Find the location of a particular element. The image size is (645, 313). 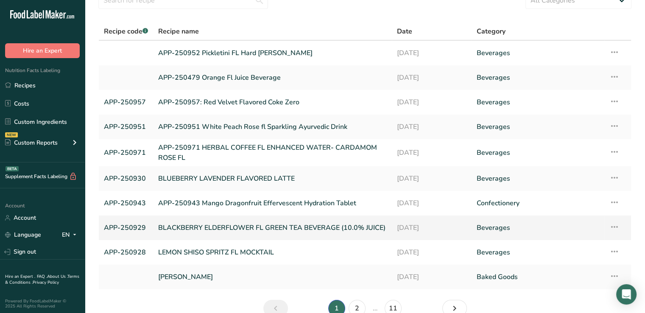

a: APP-250957: Red Velvet Flavored Coke Zero is located at coordinates (272, 102).